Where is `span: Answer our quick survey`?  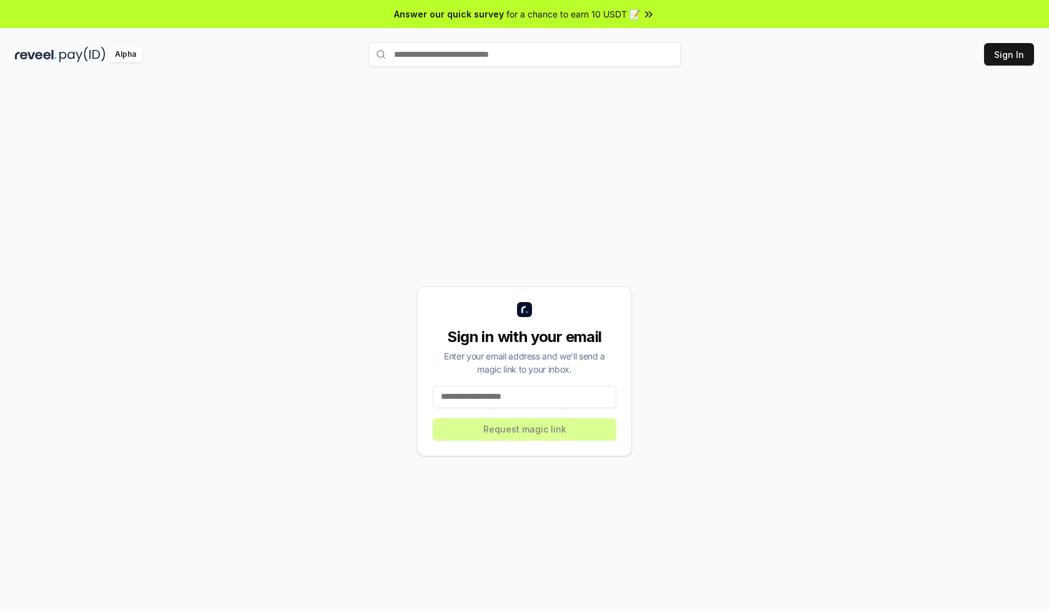
span: Answer our quick survey is located at coordinates (449, 14).